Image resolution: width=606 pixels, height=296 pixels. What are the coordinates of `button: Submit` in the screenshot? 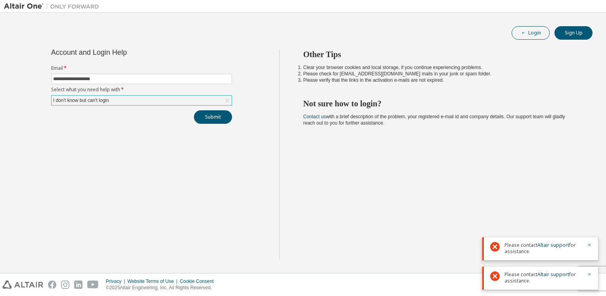 It's located at (213, 117).